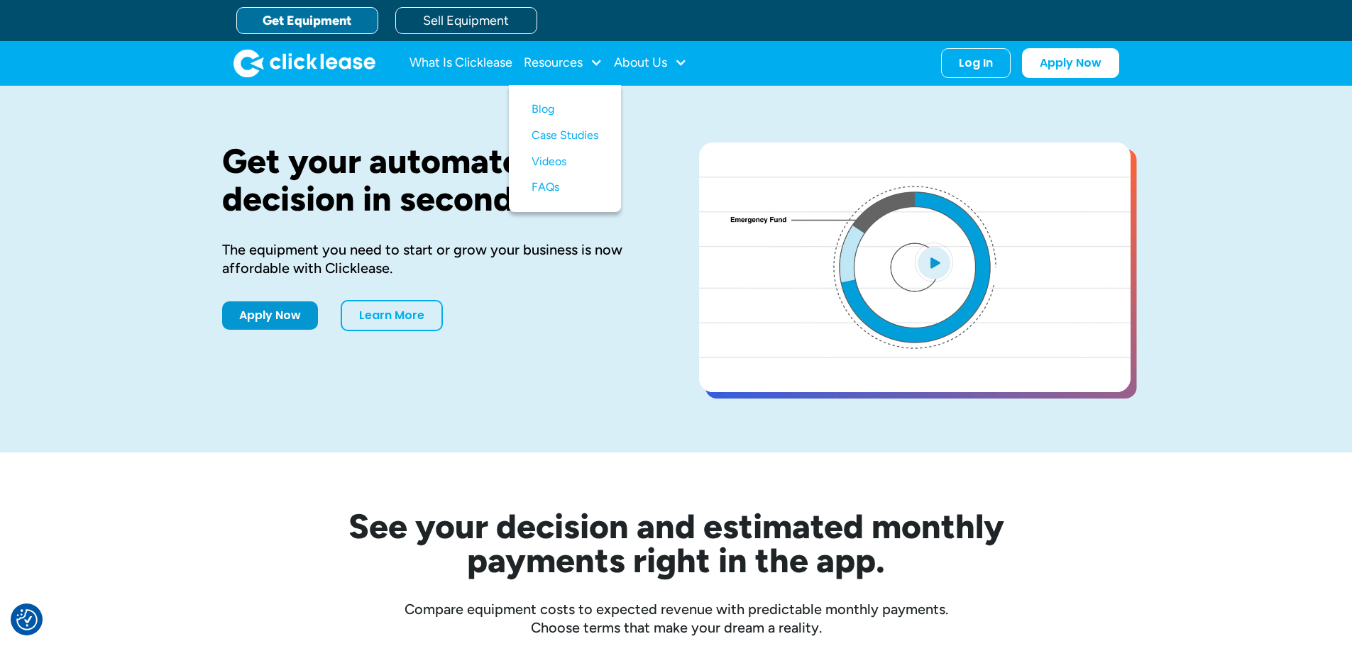  What do you see at coordinates (676, 543) in the screenshot?
I see `h2: See your decision and estimated monthly payments right in the app.` at bounding box center [676, 543].